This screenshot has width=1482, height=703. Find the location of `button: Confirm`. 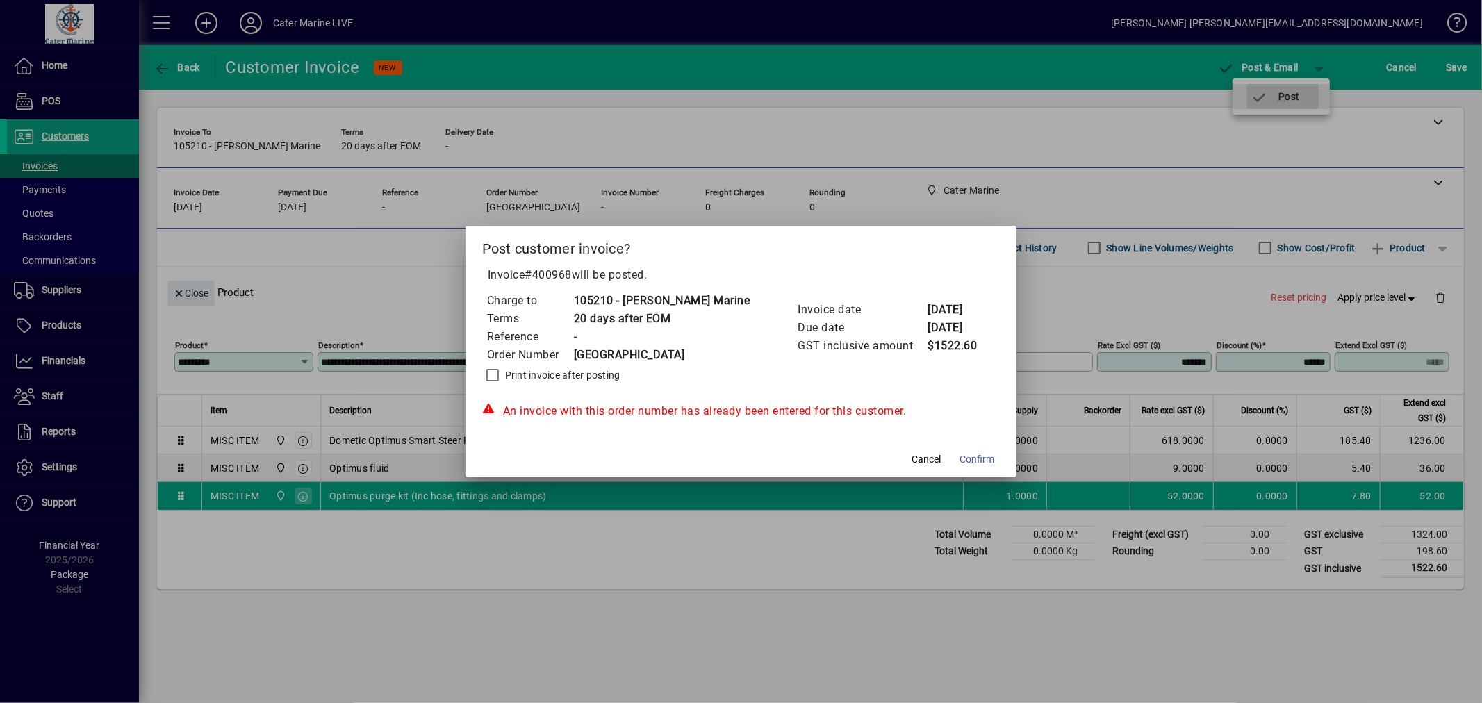

button: Confirm is located at coordinates (977, 459).